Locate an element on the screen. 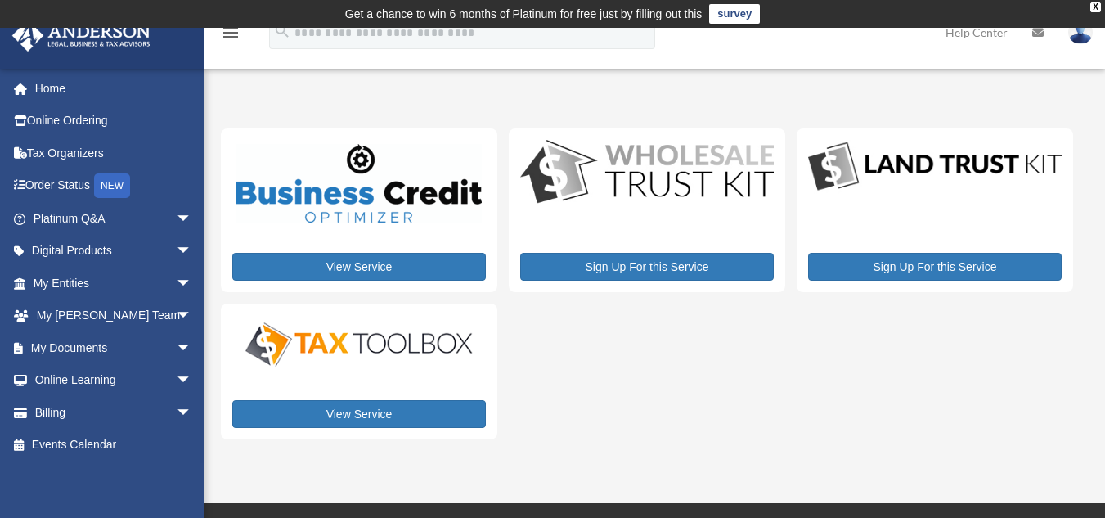 This screenshot has width=1105, height=518. a: Home is located at coordinates (114, 88).